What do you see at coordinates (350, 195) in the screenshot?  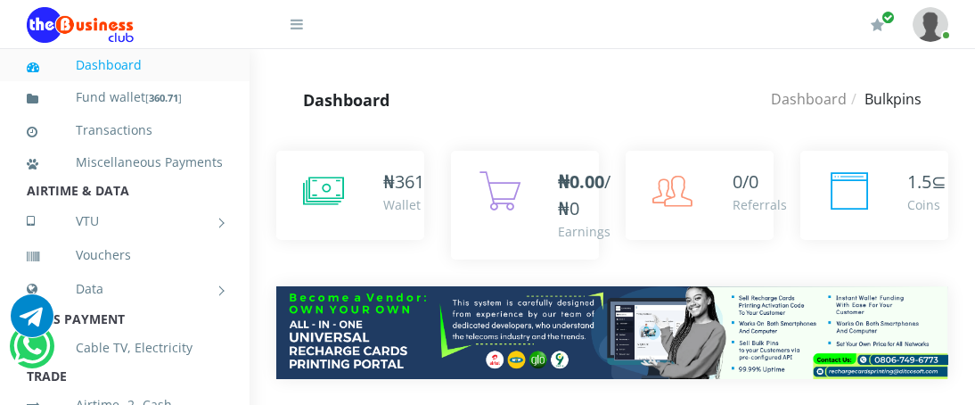 I see `a: ₦361 Wallet` at bounding box center [350, 195].